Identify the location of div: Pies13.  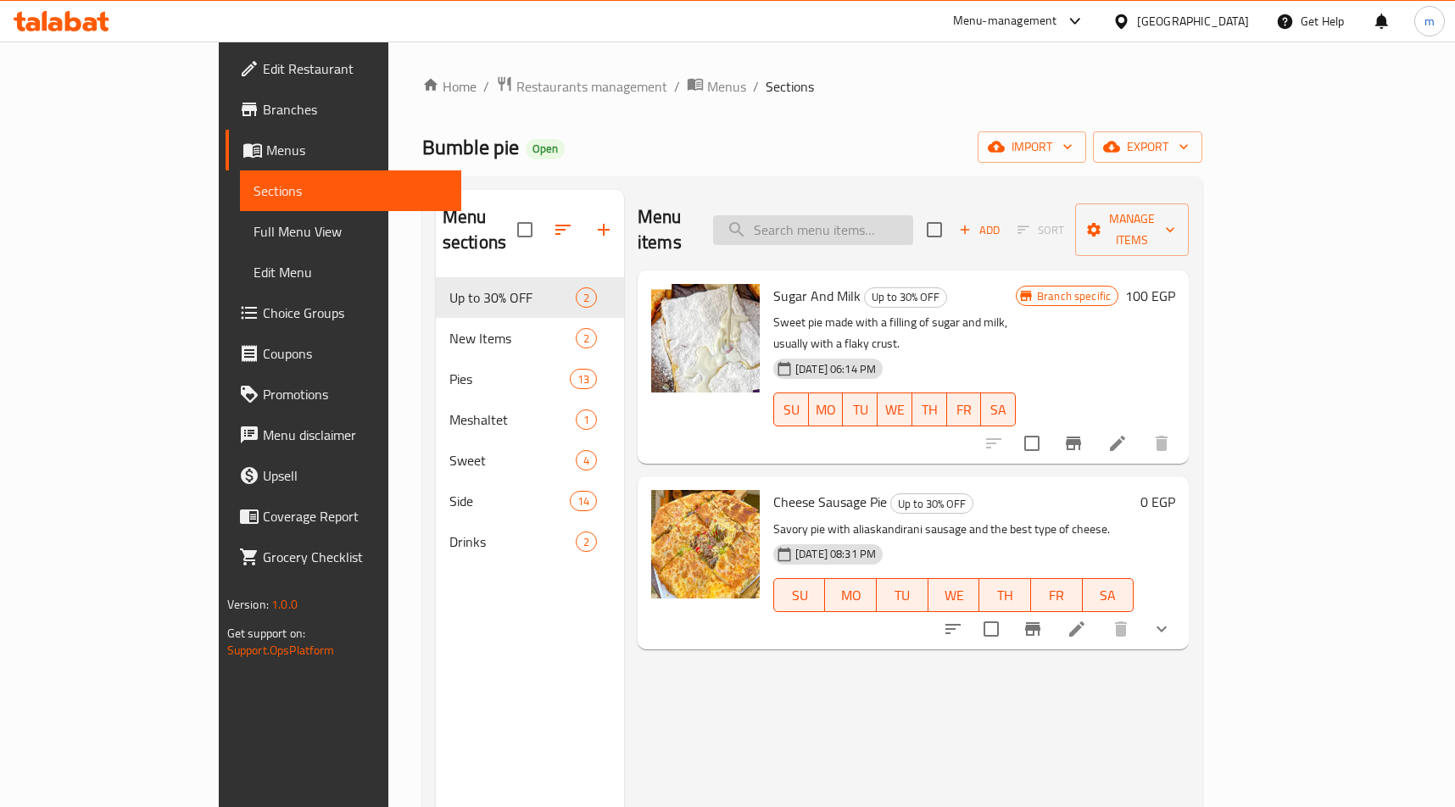
(530, 379).